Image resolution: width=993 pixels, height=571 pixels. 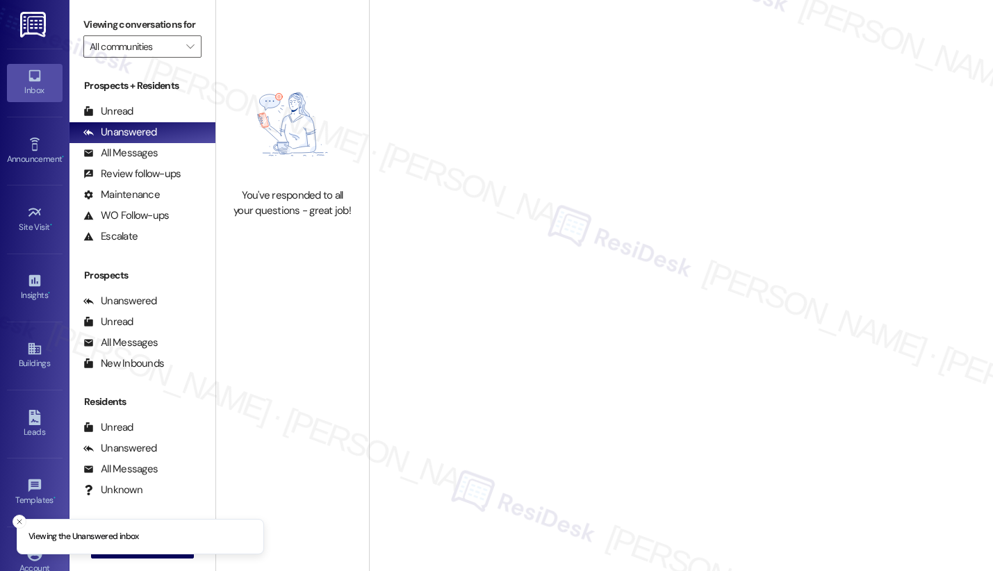 I want to click on p: Viewing the Unanswered inbox, so click(x=83, y=537).